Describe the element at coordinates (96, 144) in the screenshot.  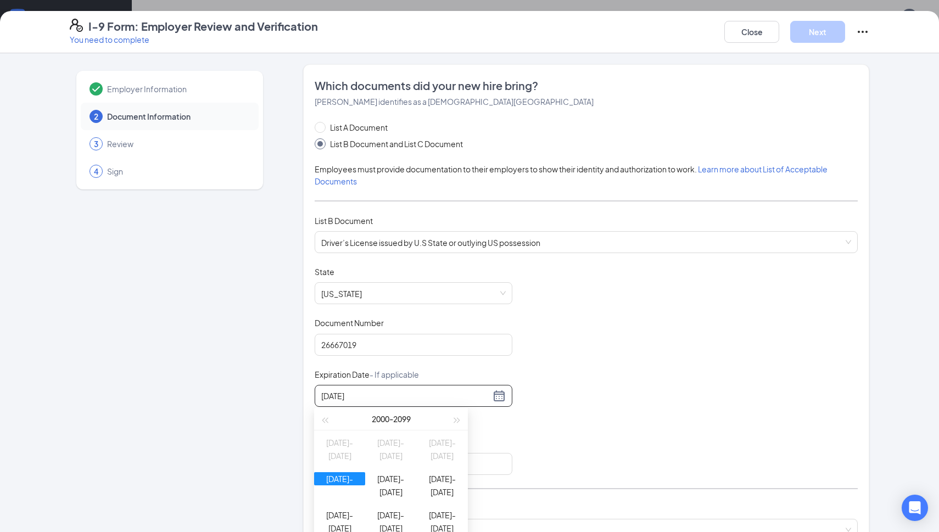
I see `span: 3` at that location.